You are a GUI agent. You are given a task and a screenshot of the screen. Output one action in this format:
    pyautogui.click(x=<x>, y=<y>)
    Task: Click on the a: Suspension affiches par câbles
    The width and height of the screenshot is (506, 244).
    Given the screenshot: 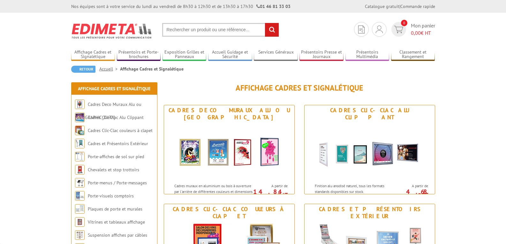 What is the action you would take?
    pyautogui.click(x=118, y=235)
    